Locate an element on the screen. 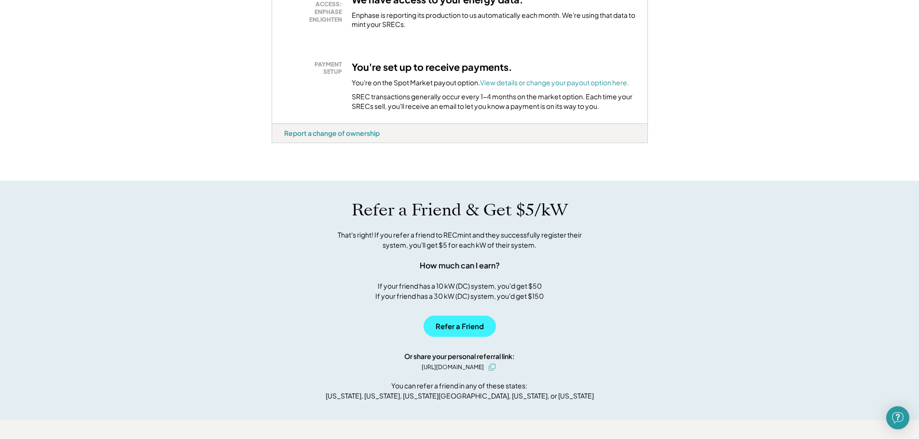 This screenshot has height=439, width=919. div: Open Intercom Messenger is located at coordinates (898, 418).